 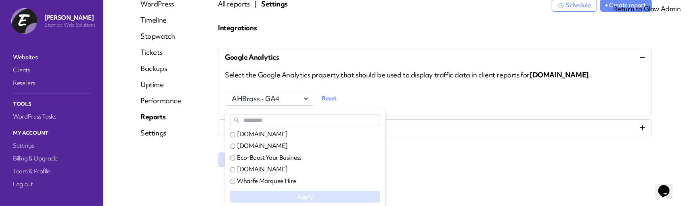 I want to click on button: Apply, so click(x=305, y=197).